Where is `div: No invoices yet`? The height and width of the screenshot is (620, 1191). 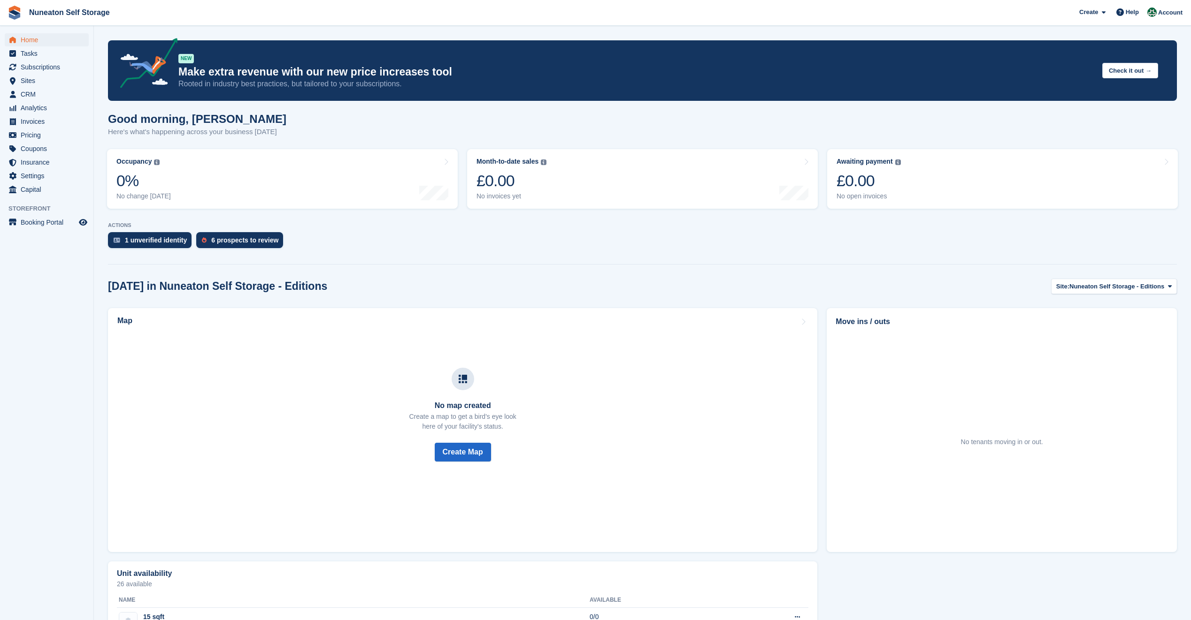
div: No invoices yet is located at coordinates (511, 196).